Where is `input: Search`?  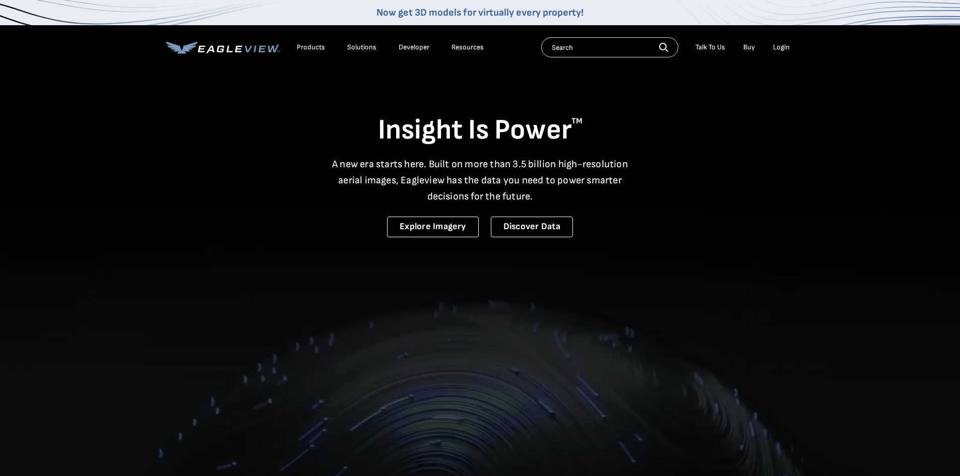
input: Search is located at coordinates (610, 47).